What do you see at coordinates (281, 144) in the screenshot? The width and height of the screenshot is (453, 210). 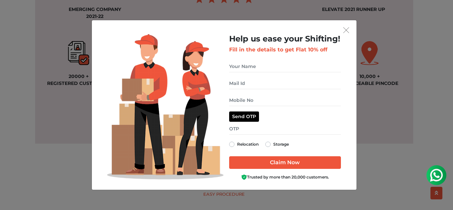 I see `label: Storage` at bounding box center [281, 144].